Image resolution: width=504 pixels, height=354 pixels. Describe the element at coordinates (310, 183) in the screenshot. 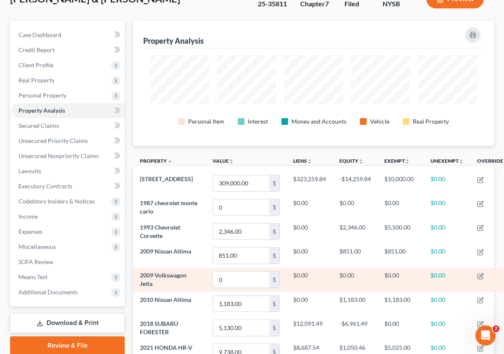

I see `td: $323,259.84` at that location.